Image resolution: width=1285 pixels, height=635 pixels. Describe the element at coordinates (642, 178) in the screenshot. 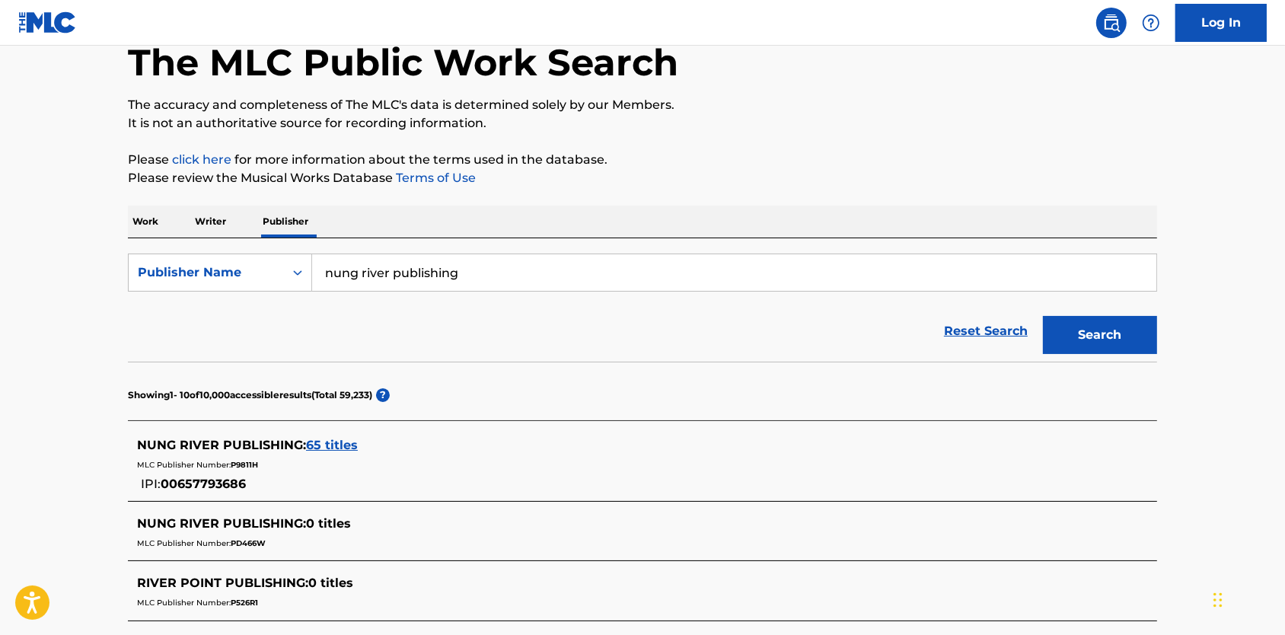

I see `p: Please review the Musical Works Database` at that location.